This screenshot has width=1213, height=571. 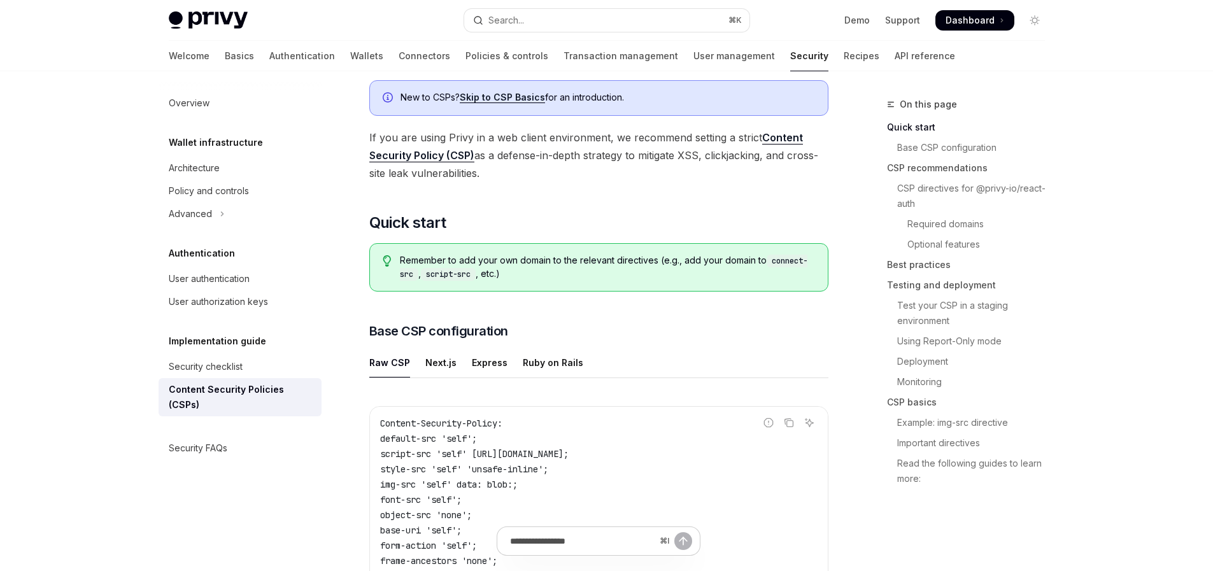 I want to click on a: Wallets, so click(x=367, y=56).